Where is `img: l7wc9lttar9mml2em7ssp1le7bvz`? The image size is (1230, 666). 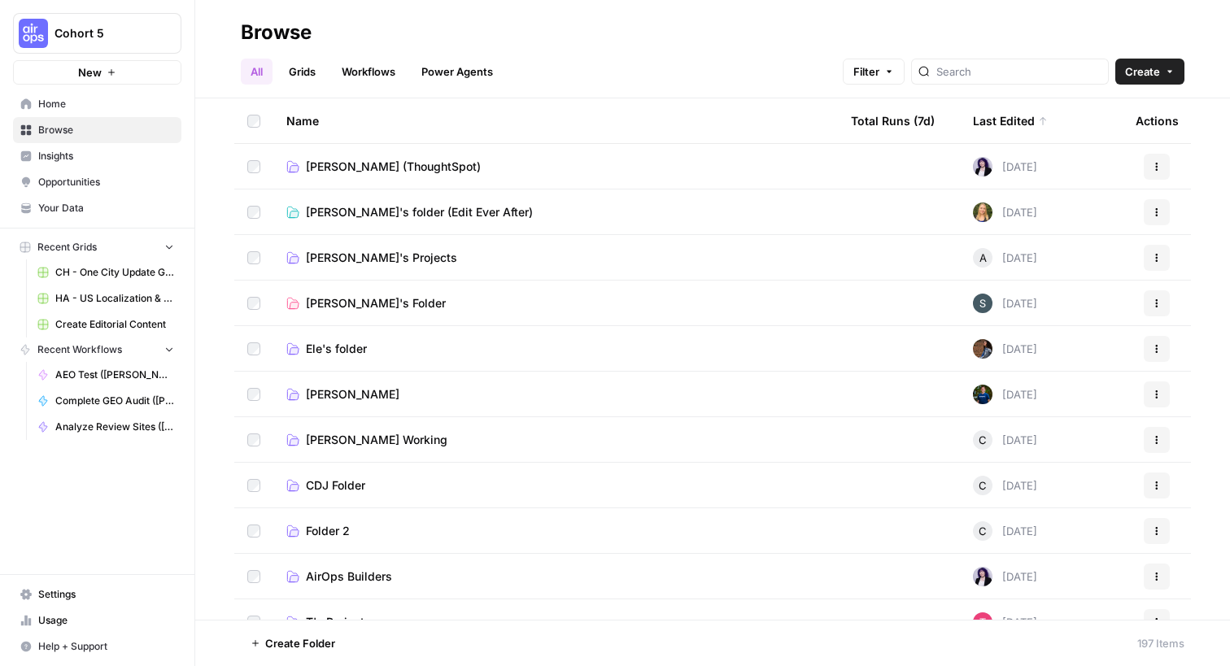
img: l7wc9lttar9mml2em7ssp1le7bvz is located at coordinates (983, 304).